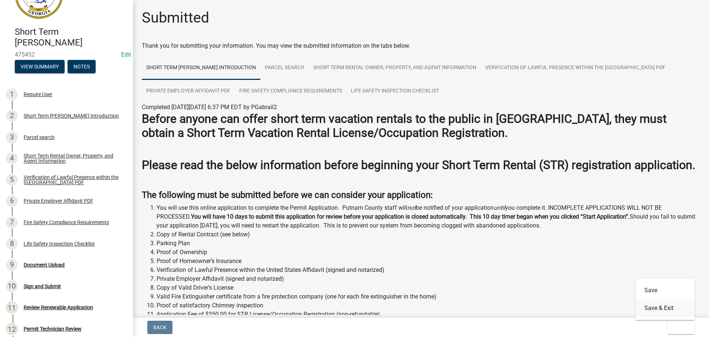  I want to click on li: You will use this online application to complete the Permit Application. Putnam County staff will..., so click(429, 216).